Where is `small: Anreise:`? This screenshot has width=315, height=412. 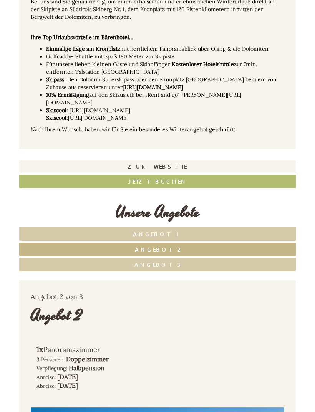 small: Anreise: is located at coordinates (46, 377).